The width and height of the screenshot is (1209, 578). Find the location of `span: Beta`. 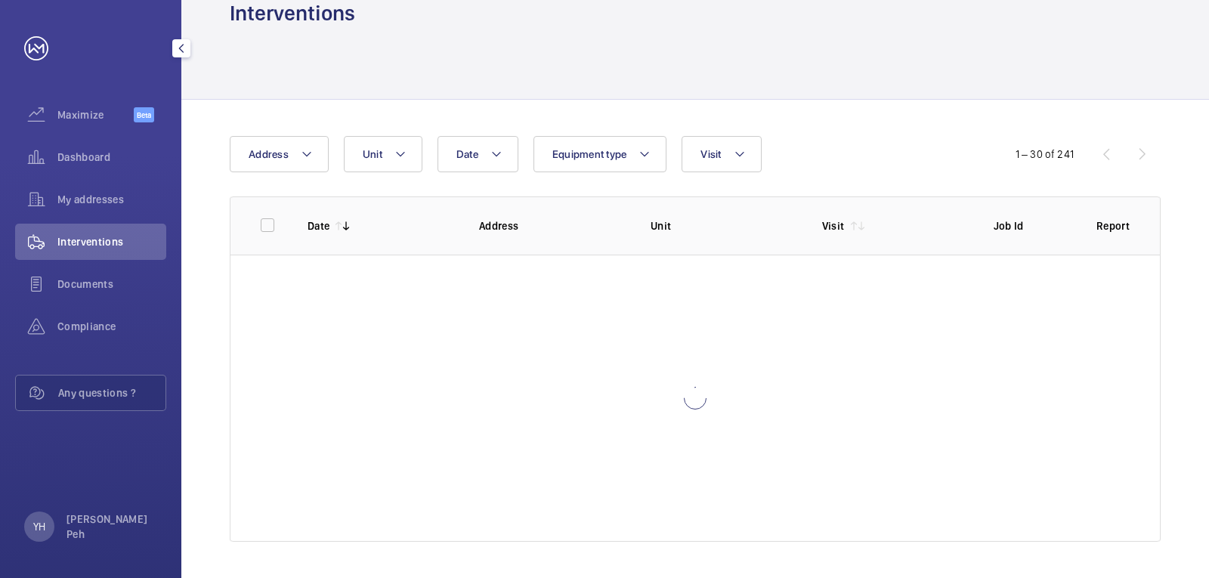

span: Beta is located at coordinates (144, 115).